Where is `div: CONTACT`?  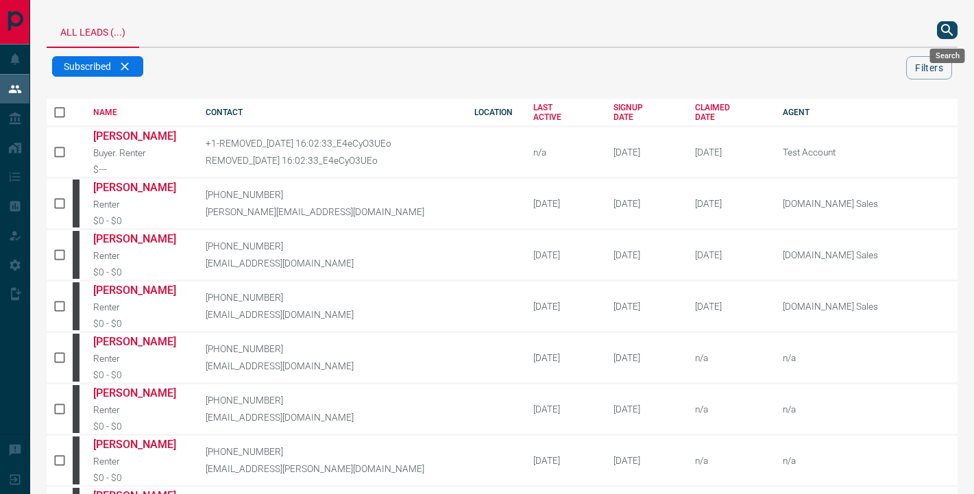
div: CONTACT is located at coordinates (329, 112).